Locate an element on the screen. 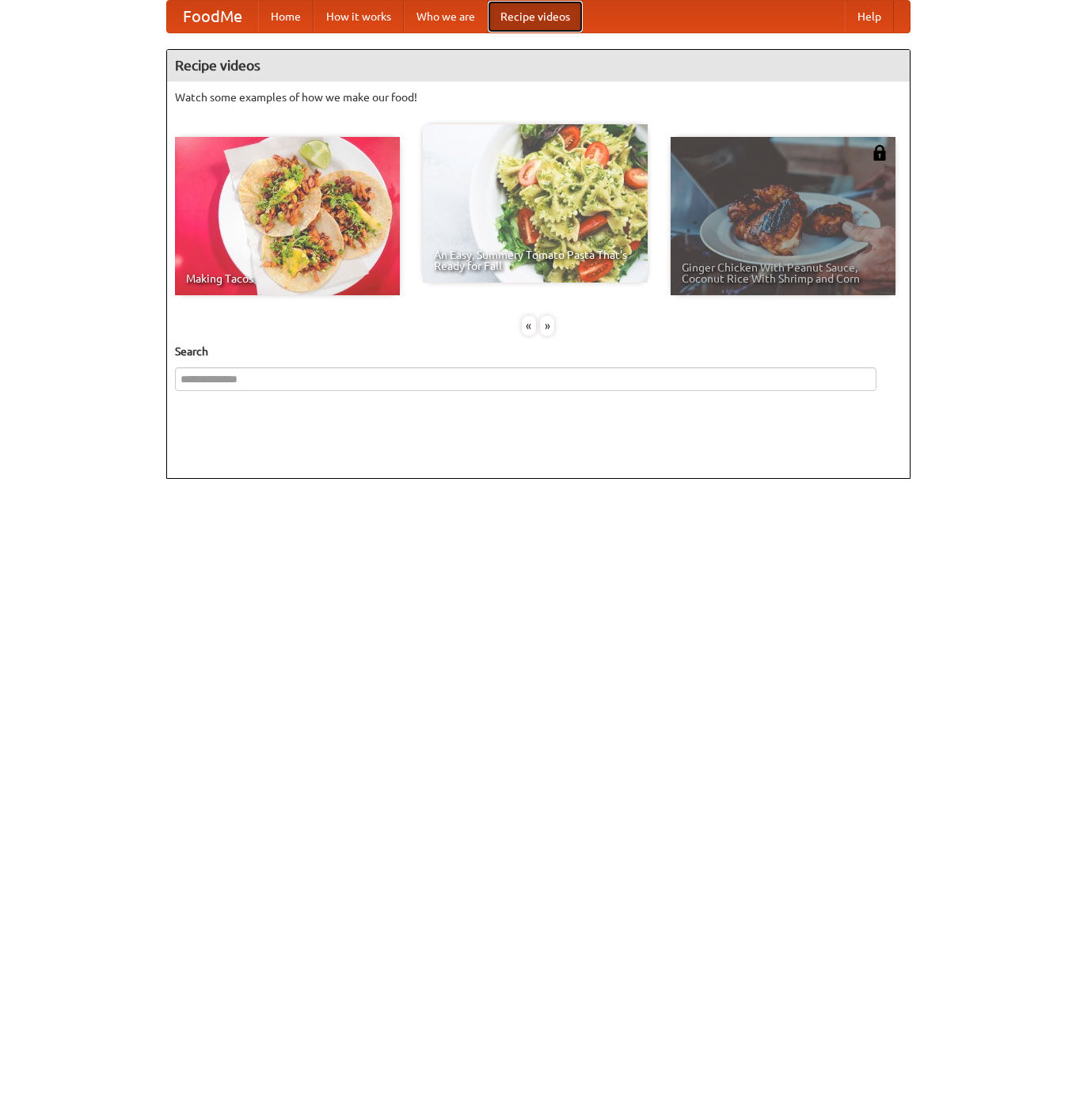 Image resolution: width=1076 pixels, height=1120 pixels. a: Home is located at coordinates (286, 16).